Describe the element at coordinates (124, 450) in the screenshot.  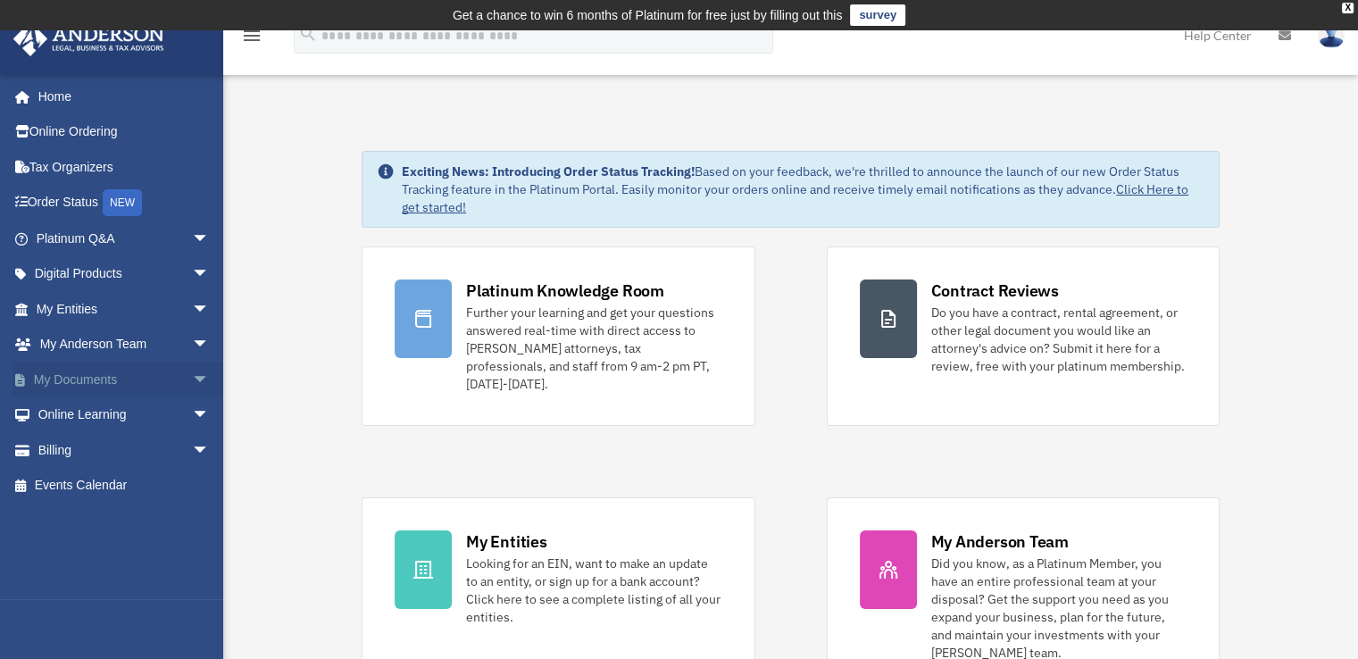
I see `a: Billingarrow_drop_down` at that location.